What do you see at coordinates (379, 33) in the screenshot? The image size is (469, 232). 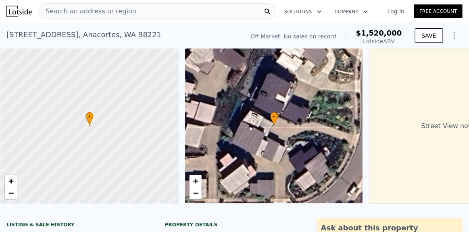 I see `span: $1,520,000` at bounding box center [379, 33].